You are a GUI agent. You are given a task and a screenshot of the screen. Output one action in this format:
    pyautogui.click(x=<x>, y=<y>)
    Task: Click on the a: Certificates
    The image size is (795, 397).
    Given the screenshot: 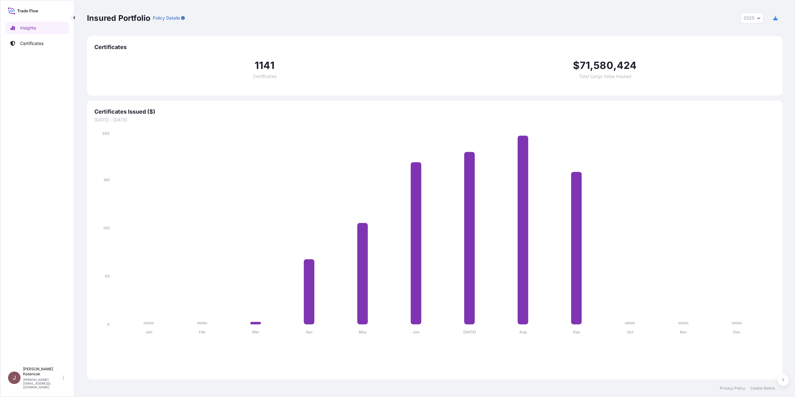 What is the action you would take?
    pyautogui.click(x=37, y=44)
    